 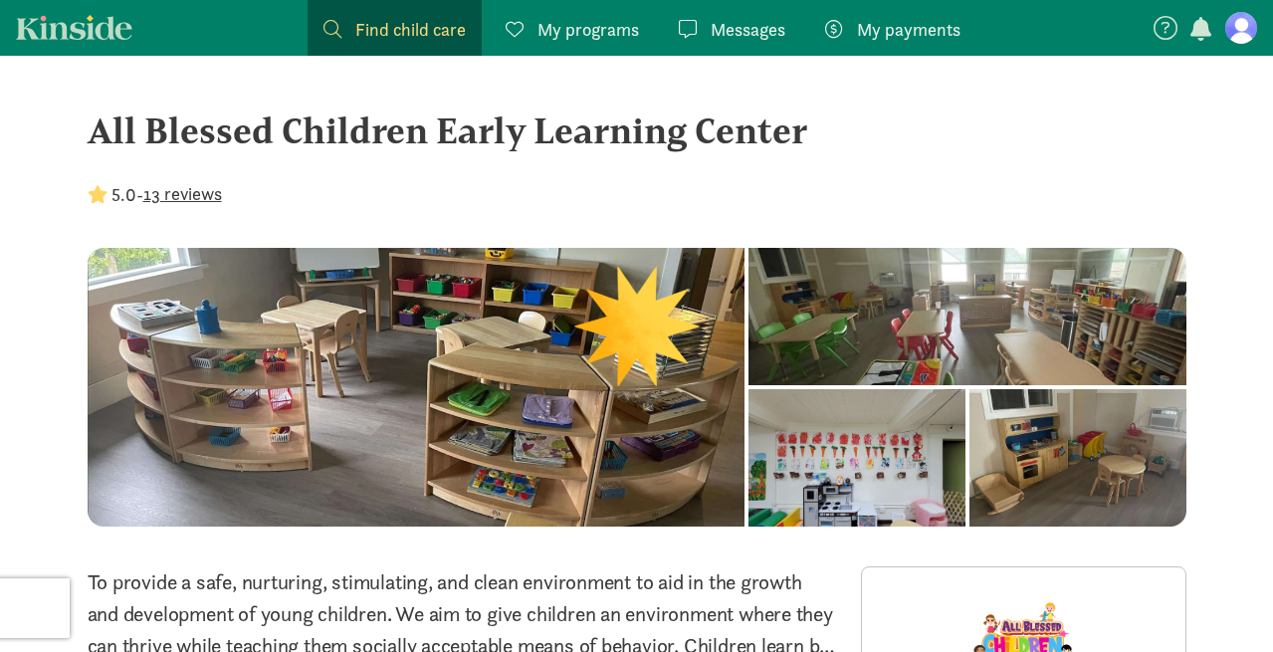 What do you see at coordinates (637, 130) in the screenshot?
I see `div: All Blessed Children Early Learning Center` at bounding box center [637, 130].